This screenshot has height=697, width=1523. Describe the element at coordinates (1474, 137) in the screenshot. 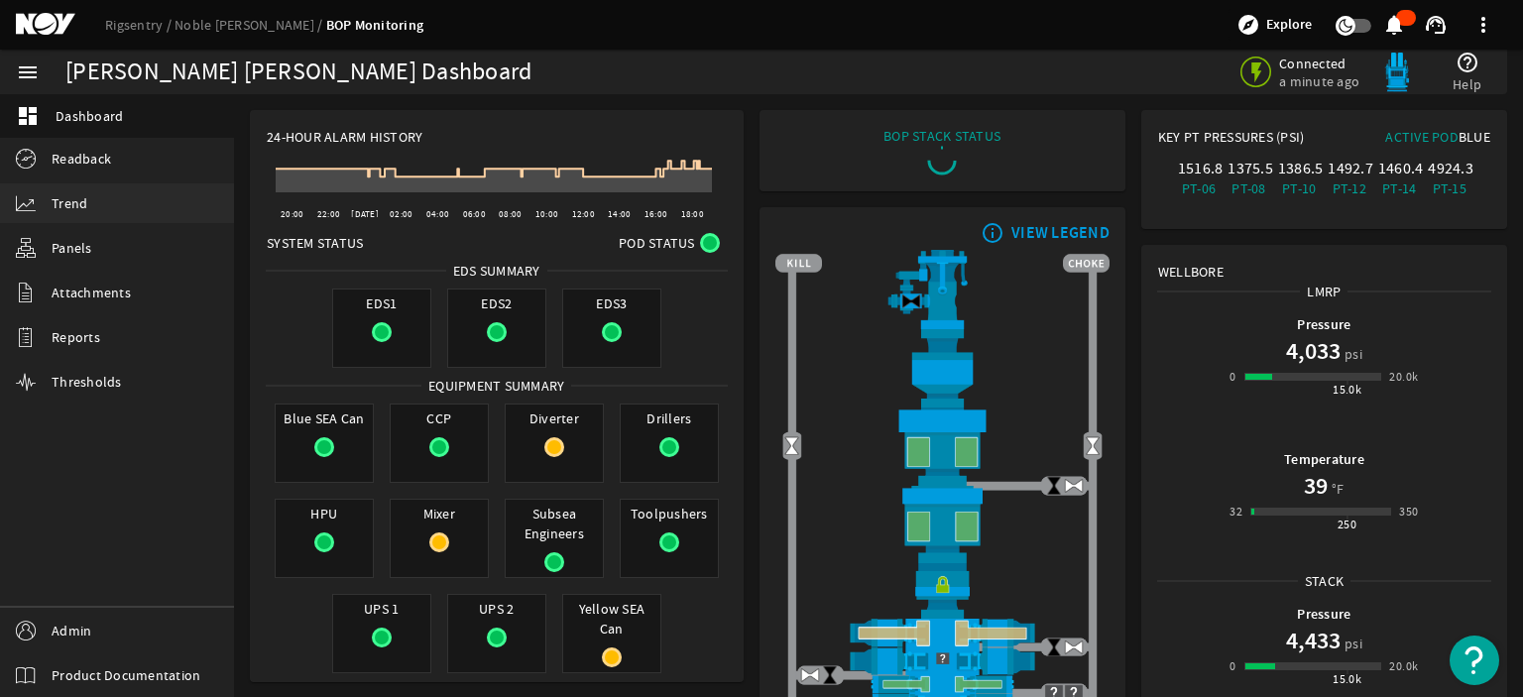

I see `span: Blue` at that location.